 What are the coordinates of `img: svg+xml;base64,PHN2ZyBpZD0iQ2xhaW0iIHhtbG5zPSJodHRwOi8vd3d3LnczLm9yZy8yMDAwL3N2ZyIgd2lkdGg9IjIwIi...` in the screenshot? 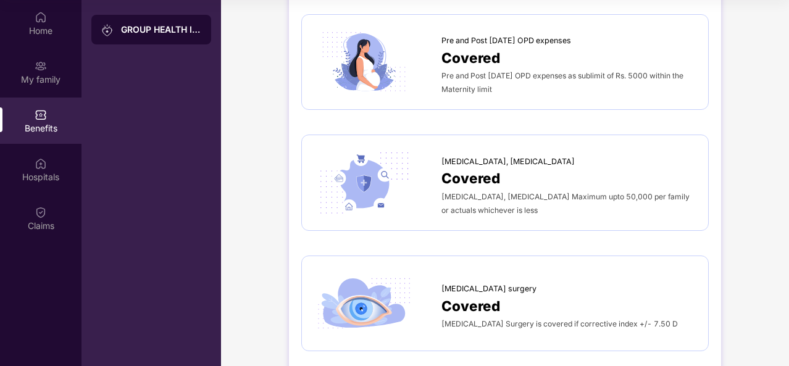 It's located at (41, 212).